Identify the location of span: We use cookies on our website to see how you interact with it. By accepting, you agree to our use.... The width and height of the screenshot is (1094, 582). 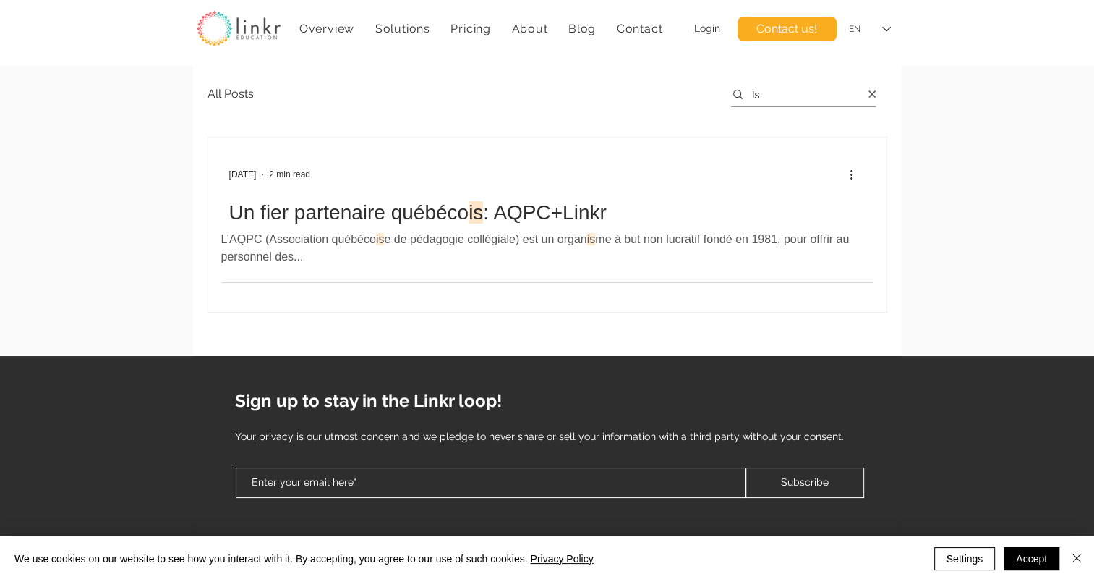
(304, 558).